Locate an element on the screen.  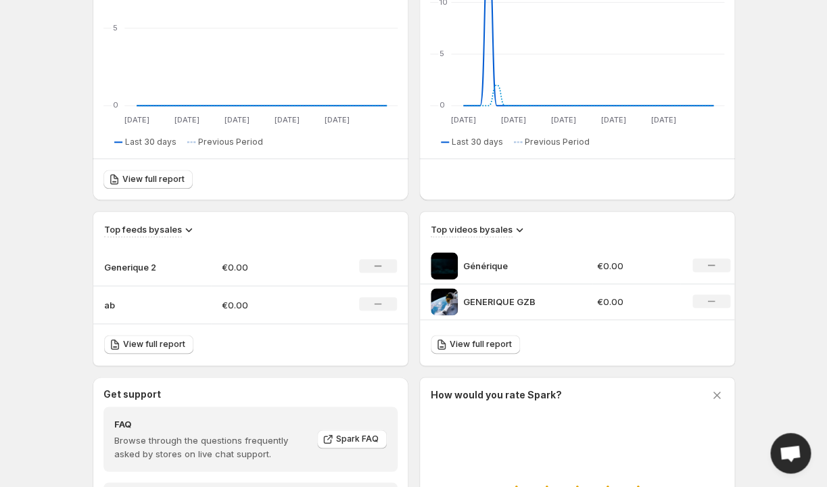
a: Open chat is located at coordinates (791, 453).